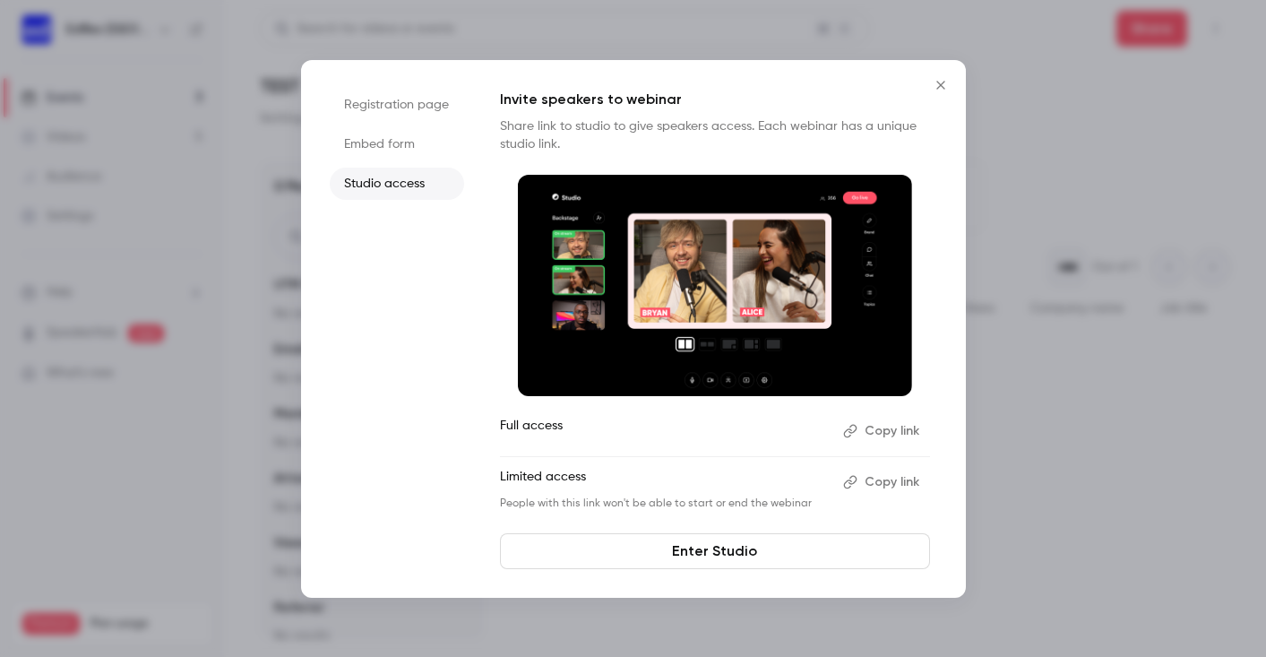  What do you see at coordinates (664, 503) in the screenshot?
I see `p: People with this link won't be able to start or end the webinar` at bounding box center [664, 503].